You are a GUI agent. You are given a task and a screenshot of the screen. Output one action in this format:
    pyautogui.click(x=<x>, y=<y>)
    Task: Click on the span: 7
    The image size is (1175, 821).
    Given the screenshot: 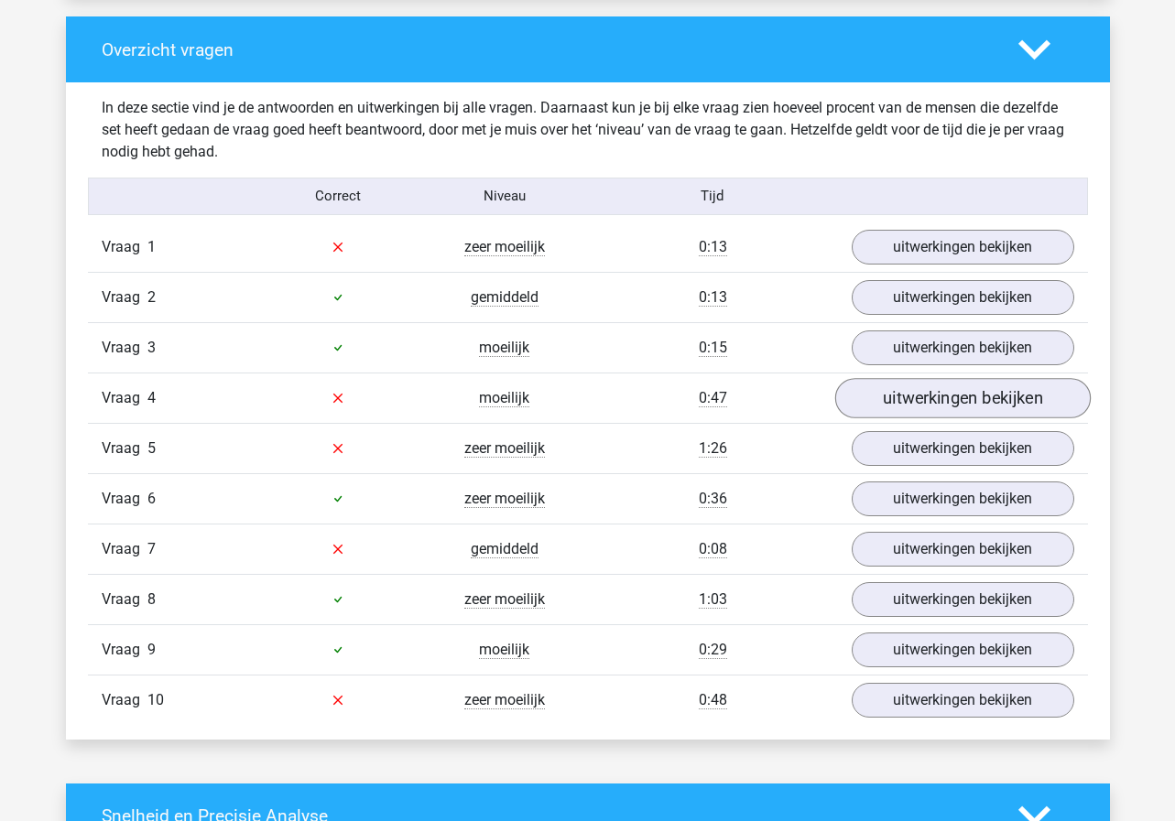 What is the action you would take?
    pyautogui.click(x=151, y=549)
    